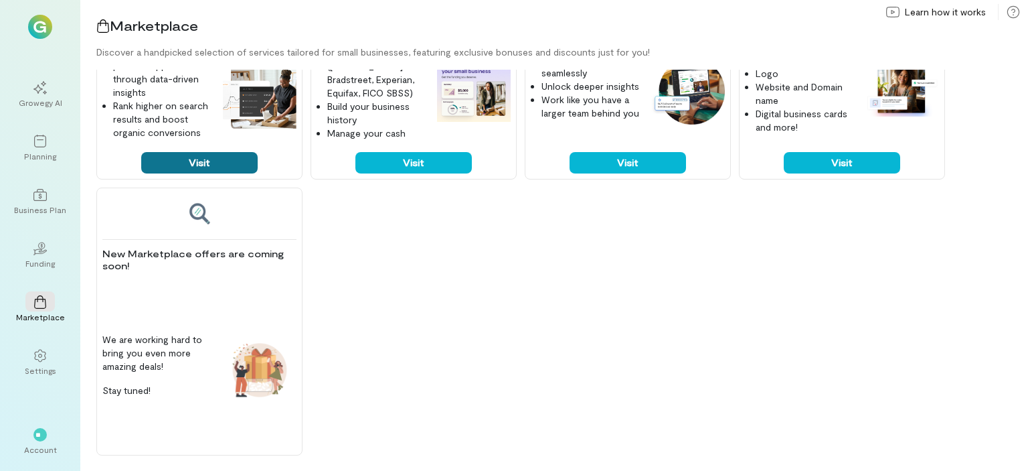 The width and height of the screenshot is (1028, 471). I want to click on img: QuickBooks feature, so click(688, 91).